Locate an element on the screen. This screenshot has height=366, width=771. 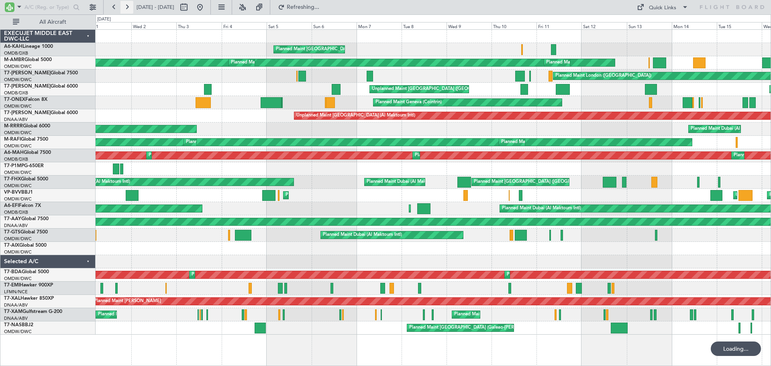
span: A6-MAH is located at coordinates (14, 153).